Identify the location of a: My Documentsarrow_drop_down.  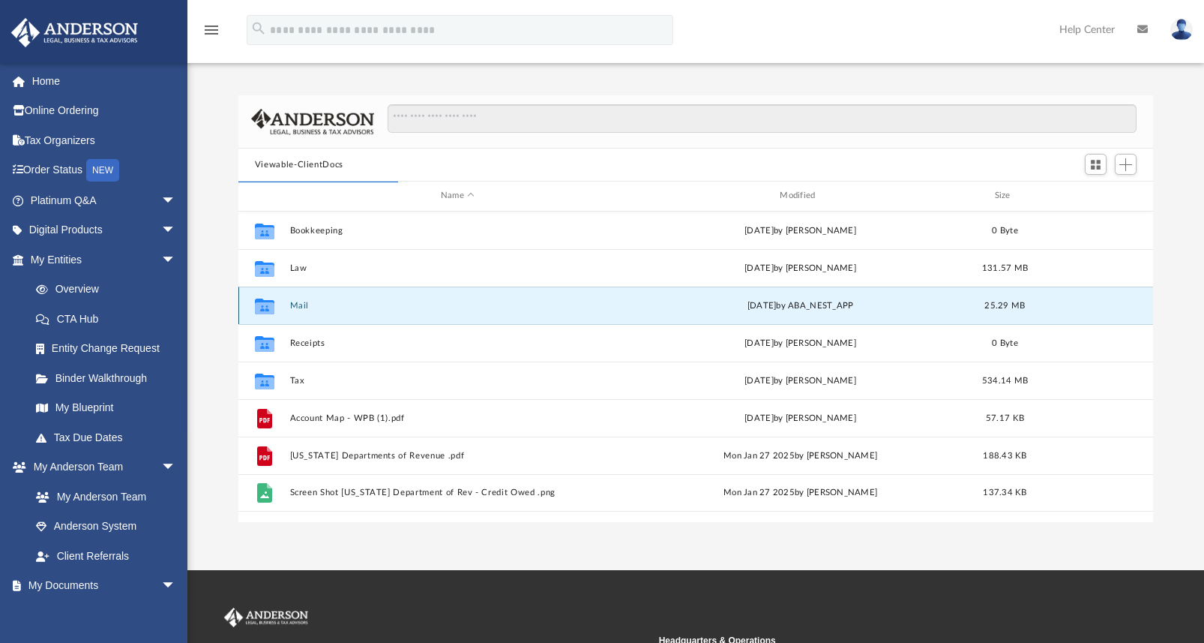
(100, 586).